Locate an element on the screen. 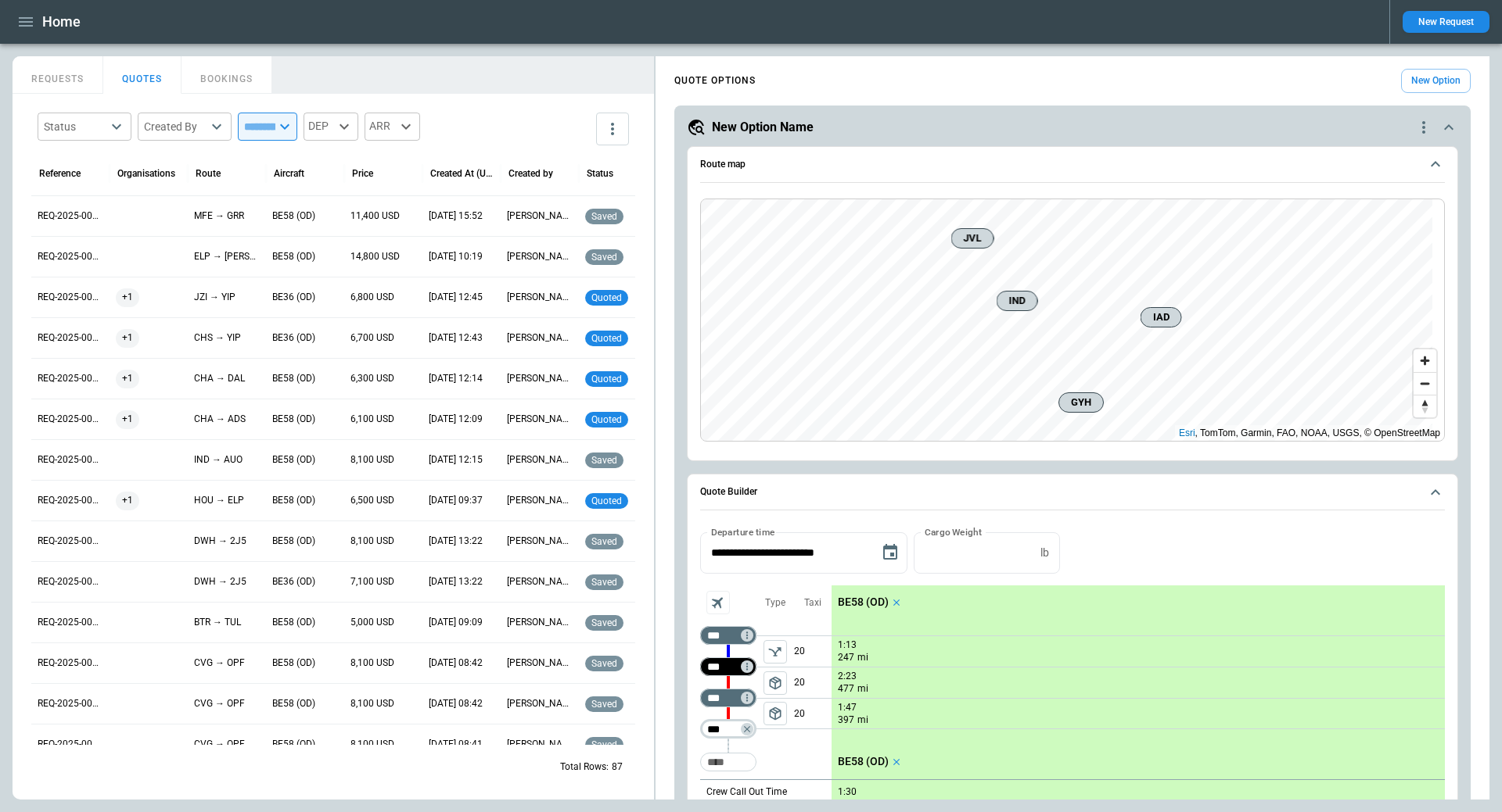  p: 1:30 is located at coordinates (847, 792).